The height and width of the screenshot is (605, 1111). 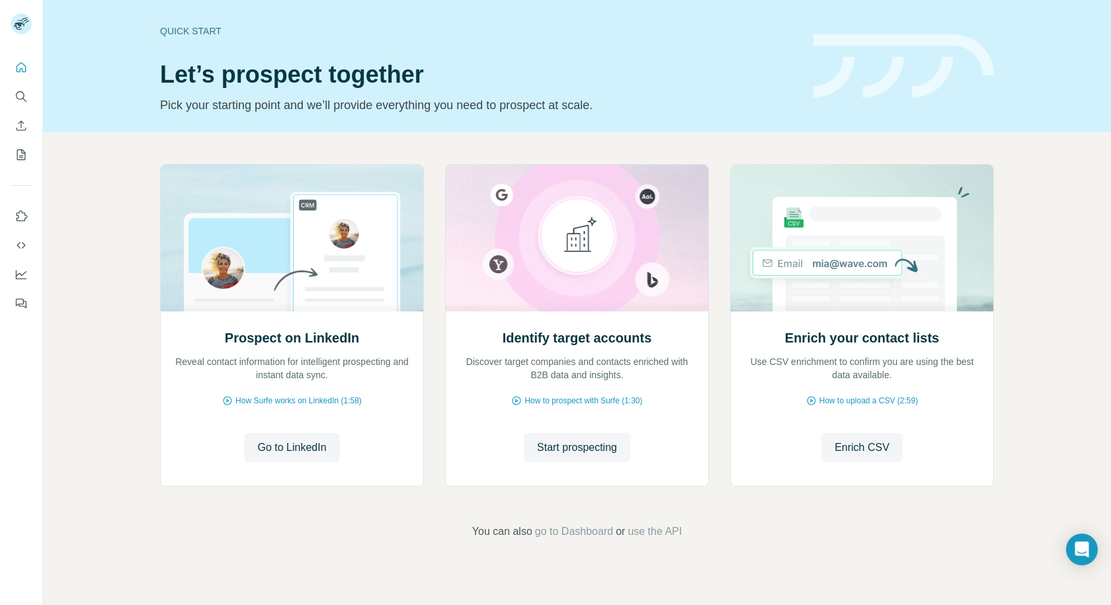 What do you see at coordinates (21, 245) in the screenshot?
I see `button: Use Surfe API` at bounding box center [21, 245].